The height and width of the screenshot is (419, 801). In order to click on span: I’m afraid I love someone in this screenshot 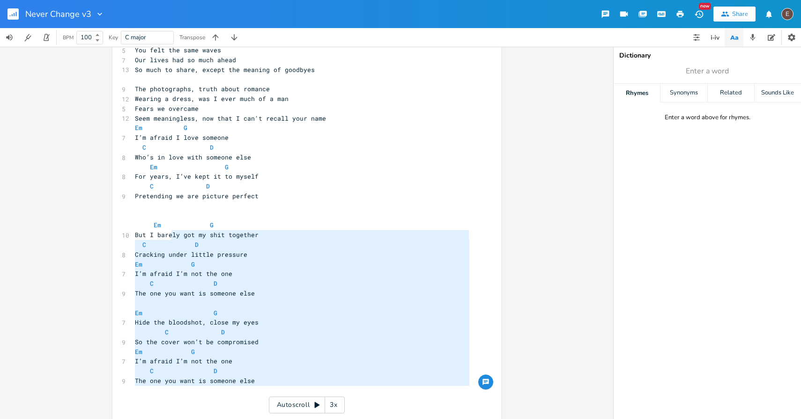, I will do `click(182, 138)`.